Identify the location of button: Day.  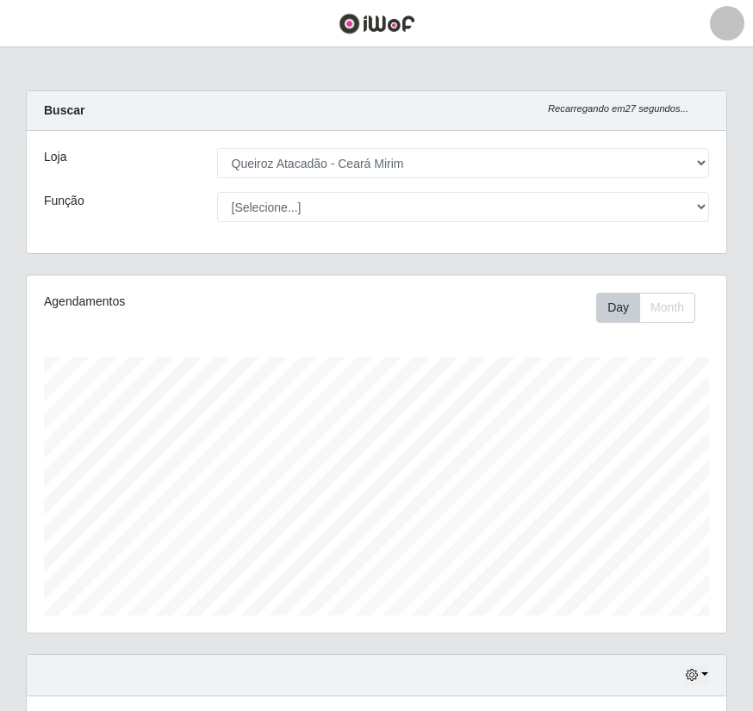
(618, 307).